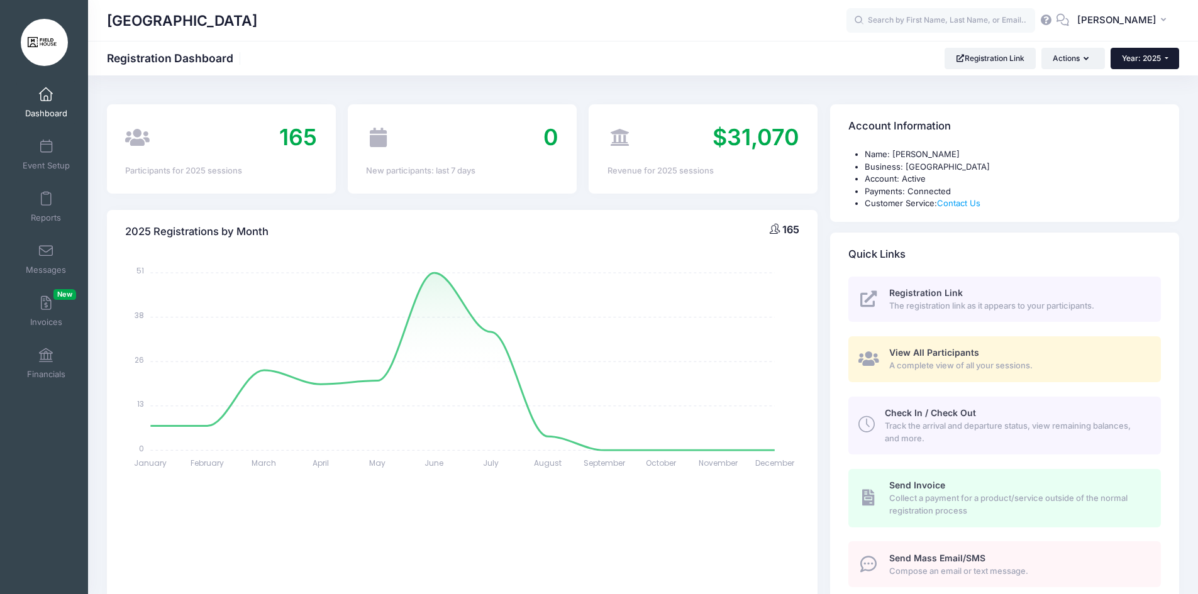 Image resolution: width=1198 pixels, height=594 pixels. What do you see at coordinates (1004, 498) in the screenshot?
I see `a: Send Invoice Collect a payment for a product/service outside of the normal registration process` at bounding box center [1004, 498].